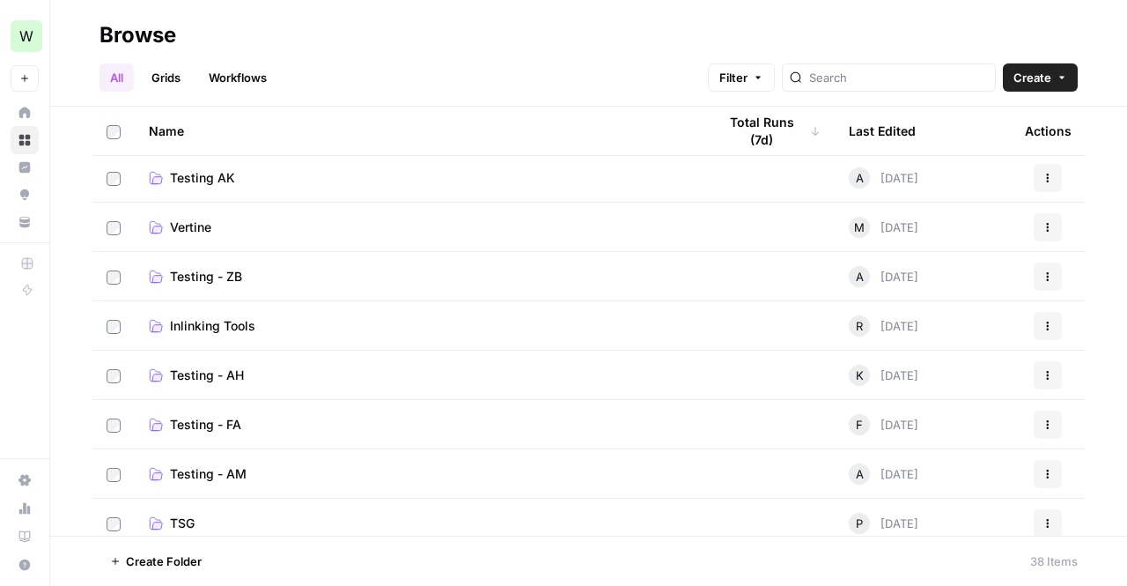  I want to click on div: 38 Items, so click(1054, 561).